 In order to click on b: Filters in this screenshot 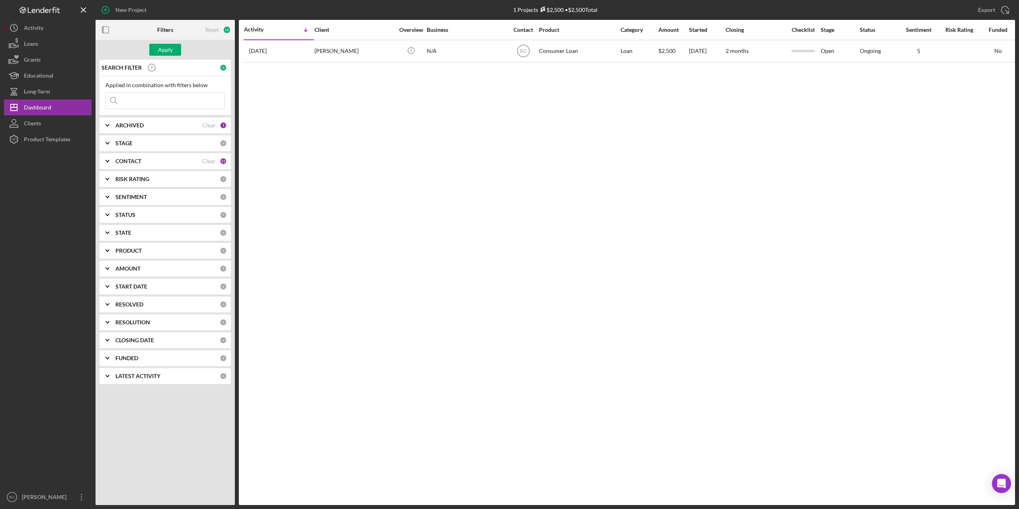, I will do `click(165, 30)`.